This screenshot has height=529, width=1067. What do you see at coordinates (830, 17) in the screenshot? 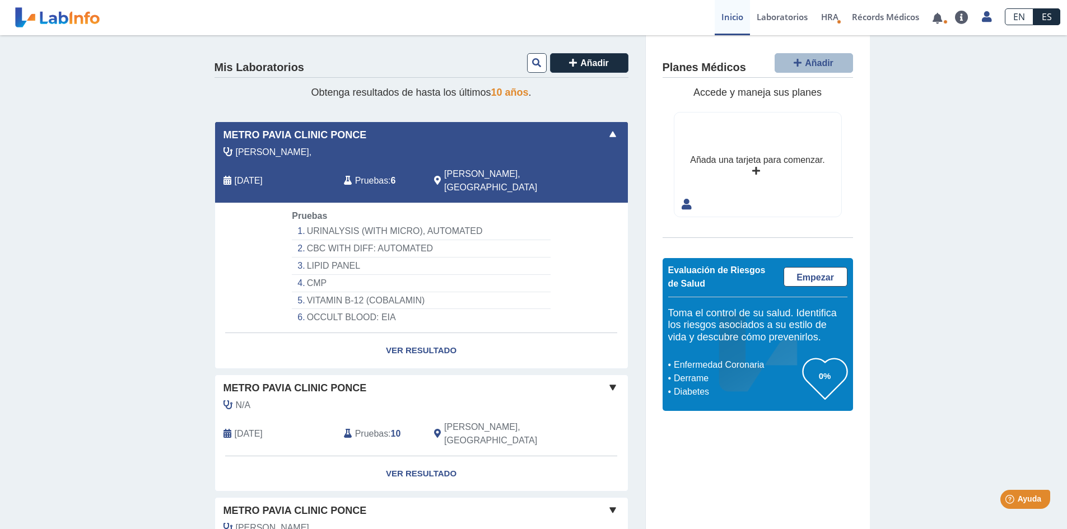
I see `span: HRA` at bounding box center [830, 17].